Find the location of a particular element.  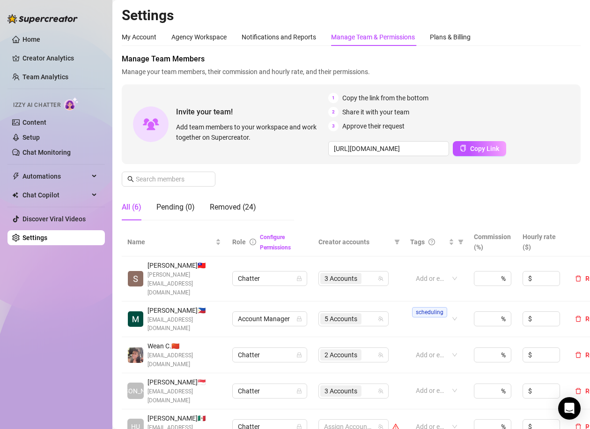

span: info-circle is located at coordinates (253, 242).